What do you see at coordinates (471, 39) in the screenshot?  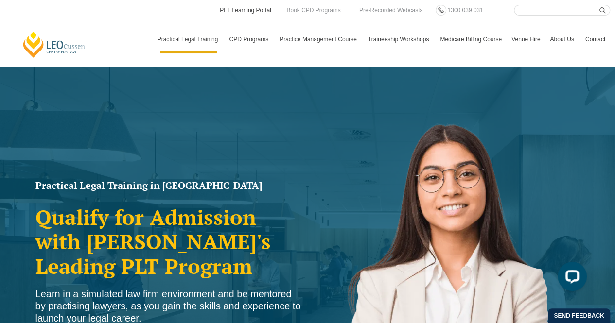 I see `a: Medicare Billing Course` at bounding box center [471, 39].